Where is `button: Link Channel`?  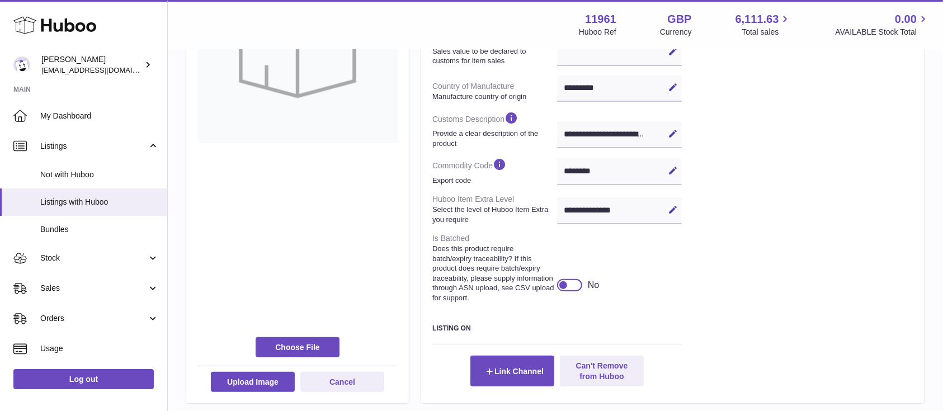
button: Link Channel is located at coordinates (513, 371).